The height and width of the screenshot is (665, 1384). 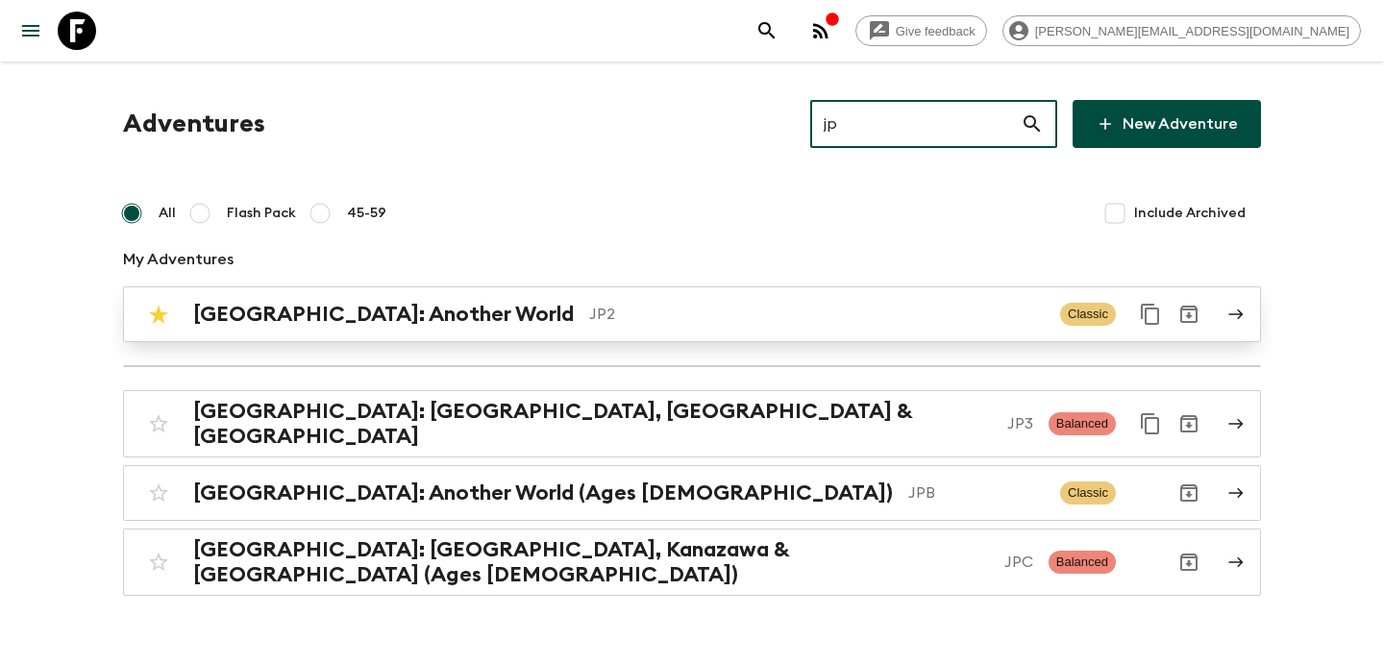 What do you see at coordinates (194, 124) in the screenshot?
I see `h1: Adventures` at bounding box center [194, 124].